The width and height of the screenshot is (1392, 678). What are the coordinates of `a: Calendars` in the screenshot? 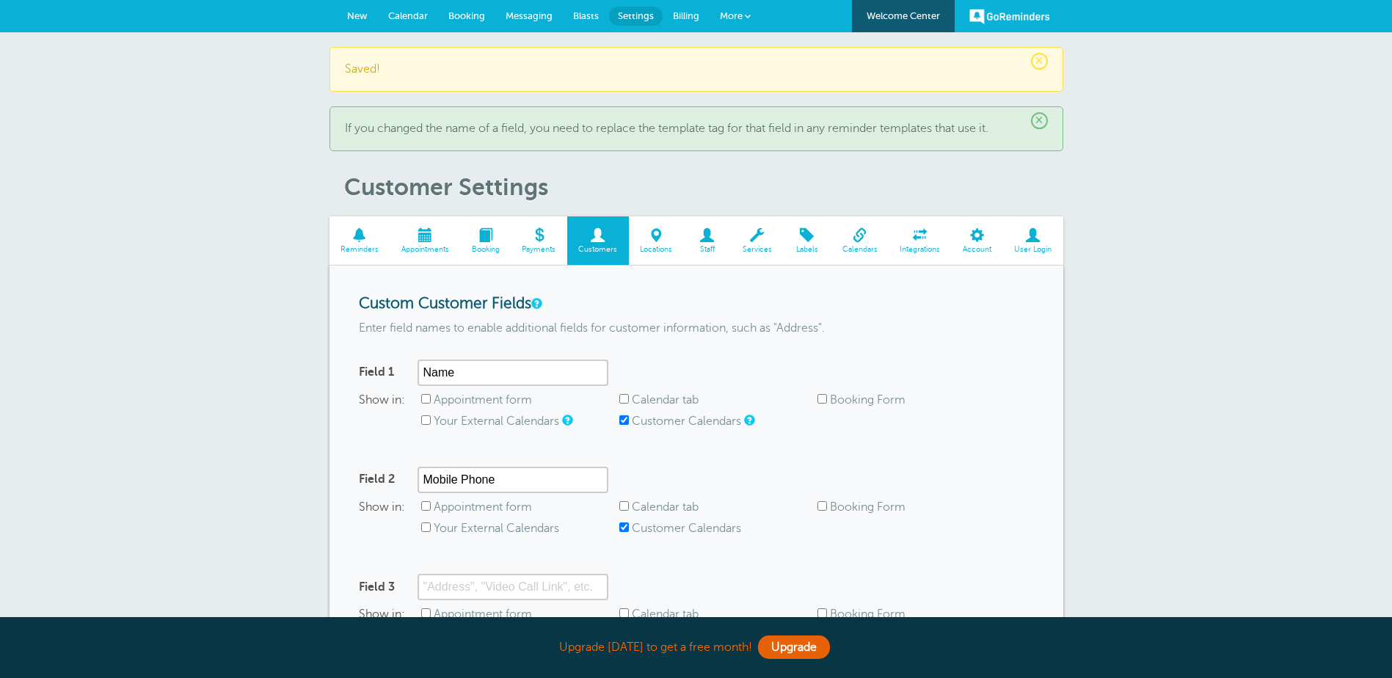 It's located at (859, 241).